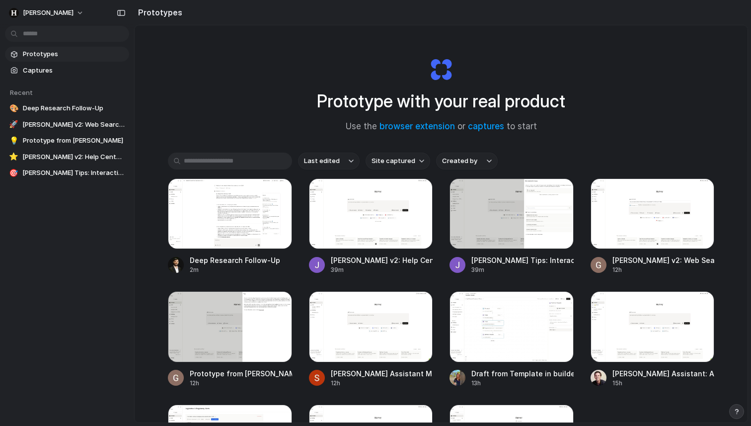  What do you see at coordinates (441, 127) in the screenshot?
I see `span: Use the or to start` at bounding box center [441, 127].